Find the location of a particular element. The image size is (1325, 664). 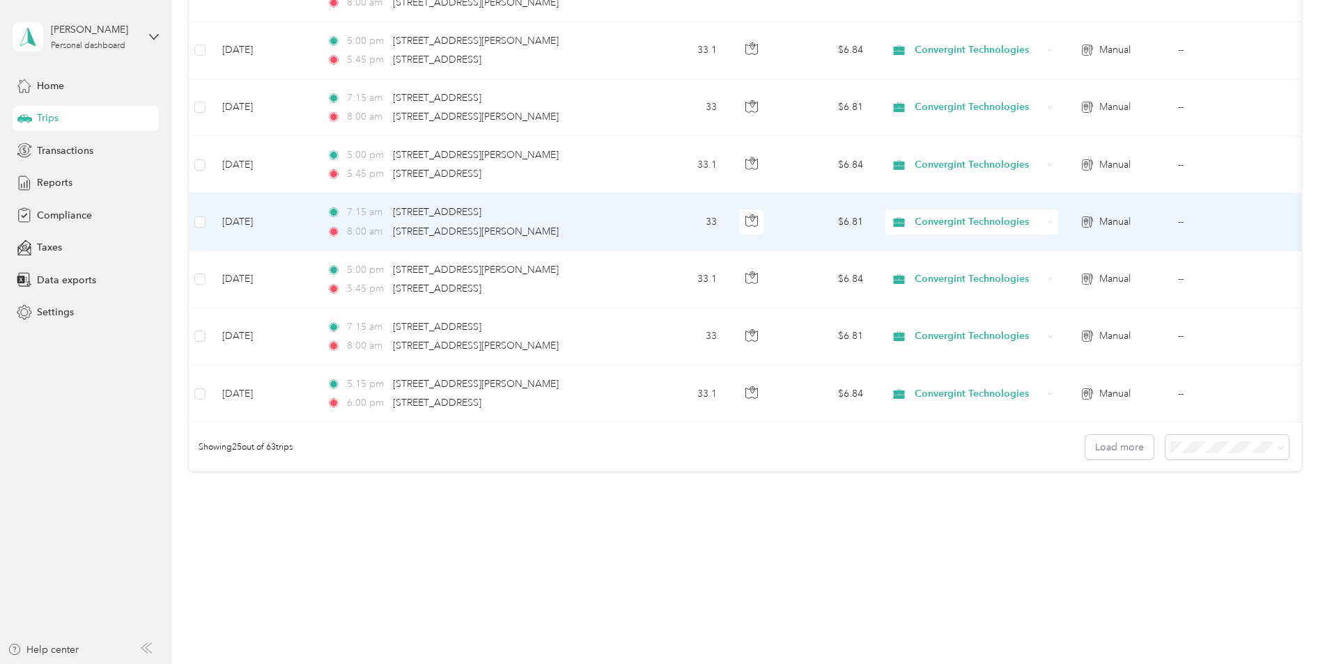

span: Compliance is located at coordinates (64, 215).